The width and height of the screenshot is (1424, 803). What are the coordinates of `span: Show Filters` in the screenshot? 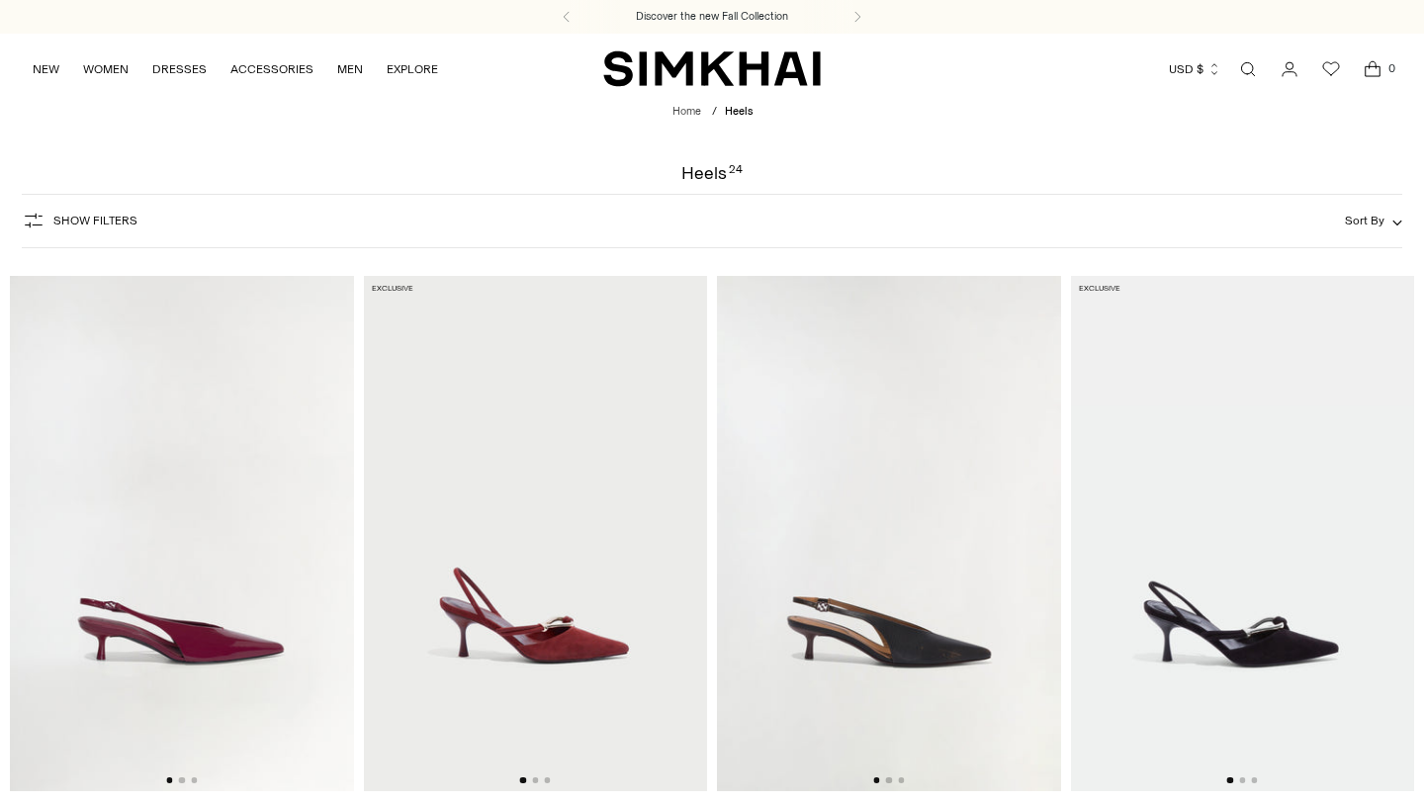 It's located at (95, 221).